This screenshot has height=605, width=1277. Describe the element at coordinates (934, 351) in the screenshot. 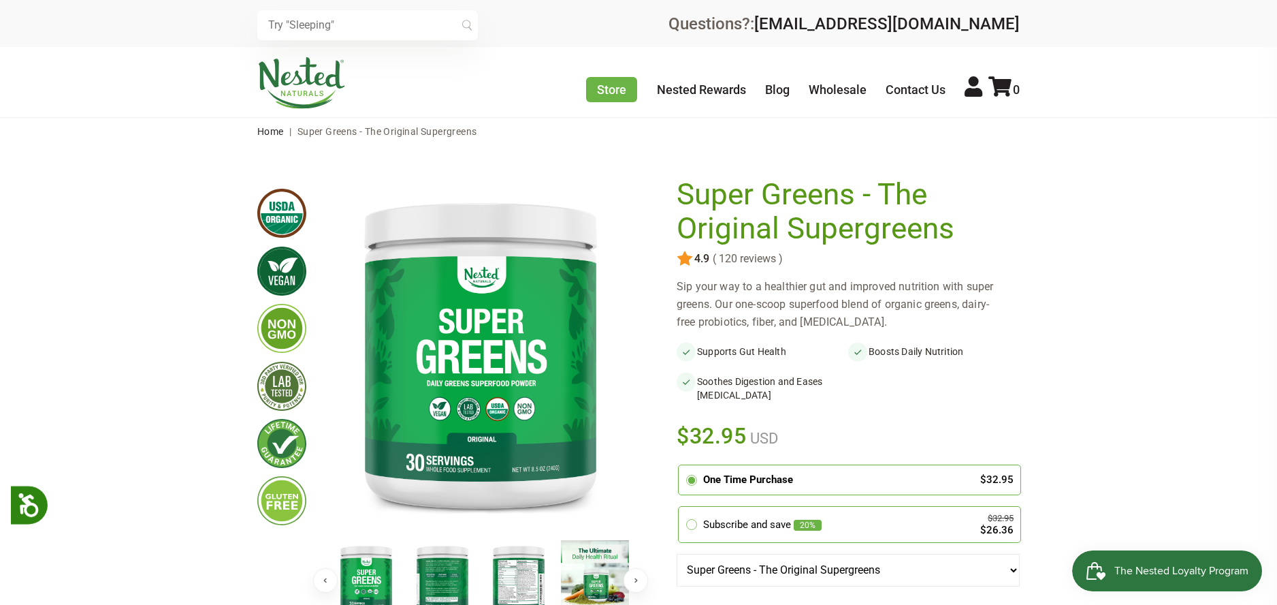

I see `li: Boosts Daily Nutrition` at that location.